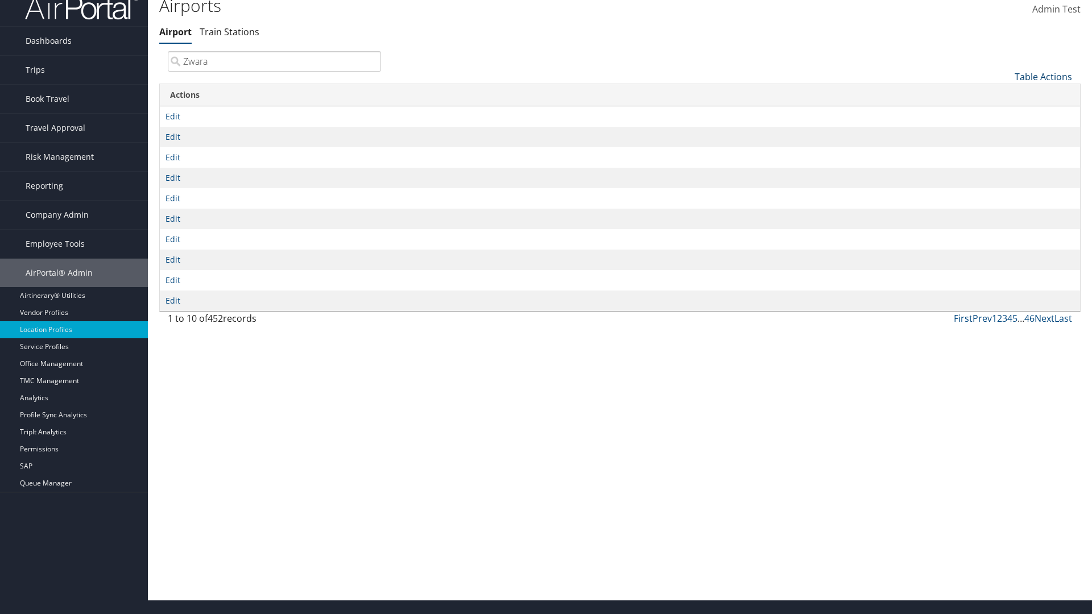  I want to click on span: Reporting, so click(44, 186).